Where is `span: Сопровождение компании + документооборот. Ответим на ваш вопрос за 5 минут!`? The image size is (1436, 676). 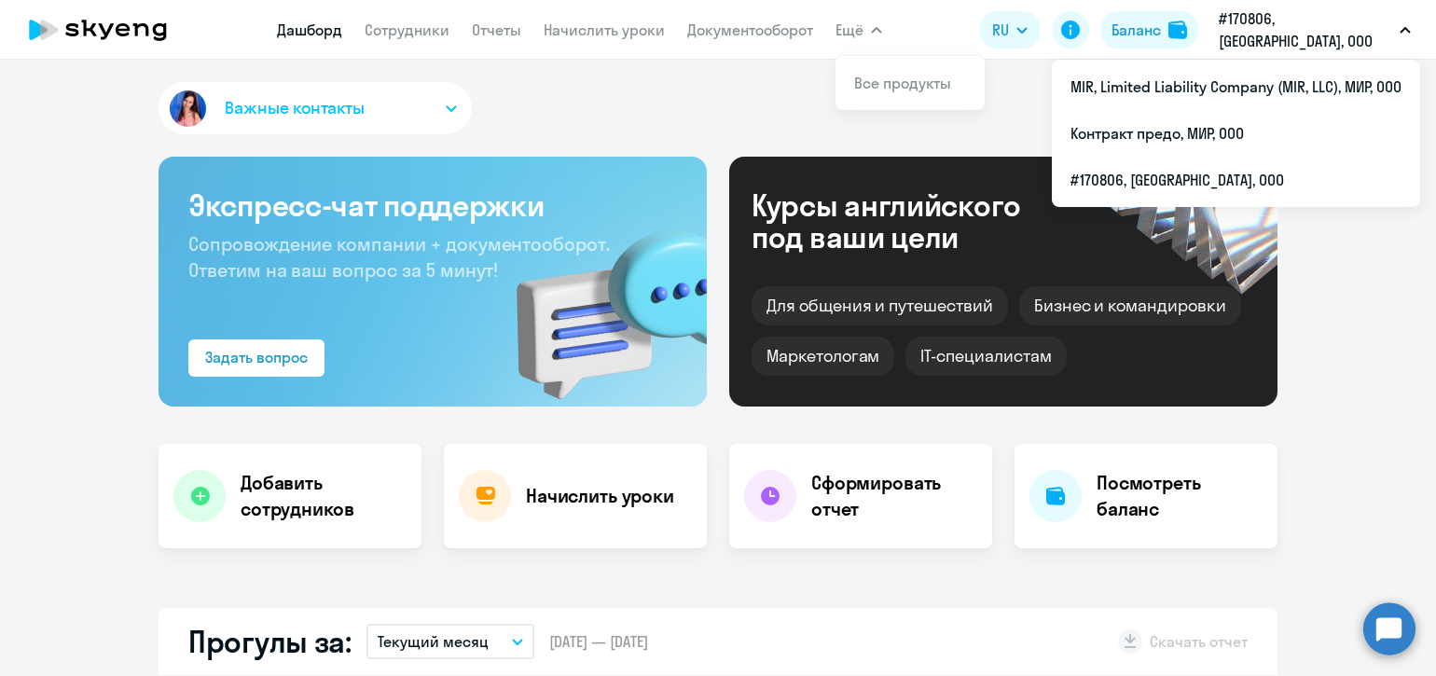 span: Сопровождение компании + документооборот. Ответим на ваш вопрос за 5 минут! is located at coordinates (399, 256).